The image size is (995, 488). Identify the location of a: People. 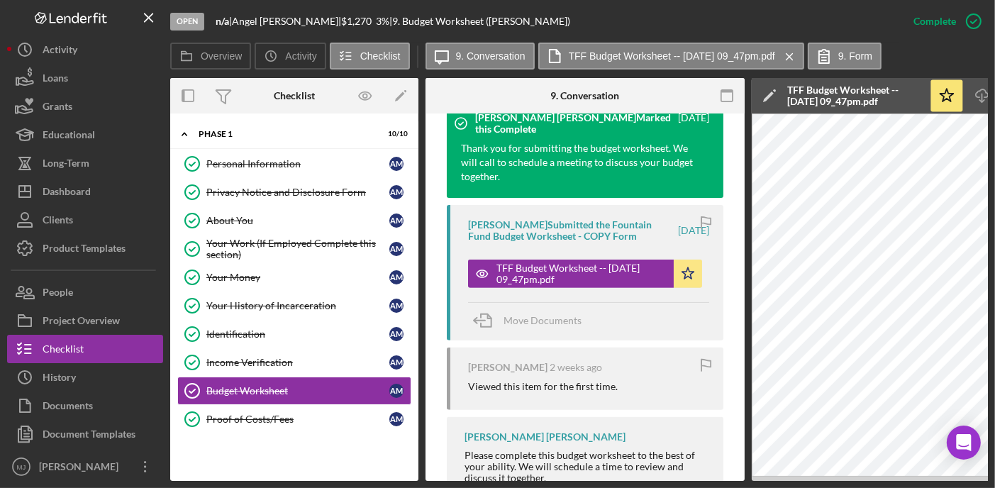
(85, 292).